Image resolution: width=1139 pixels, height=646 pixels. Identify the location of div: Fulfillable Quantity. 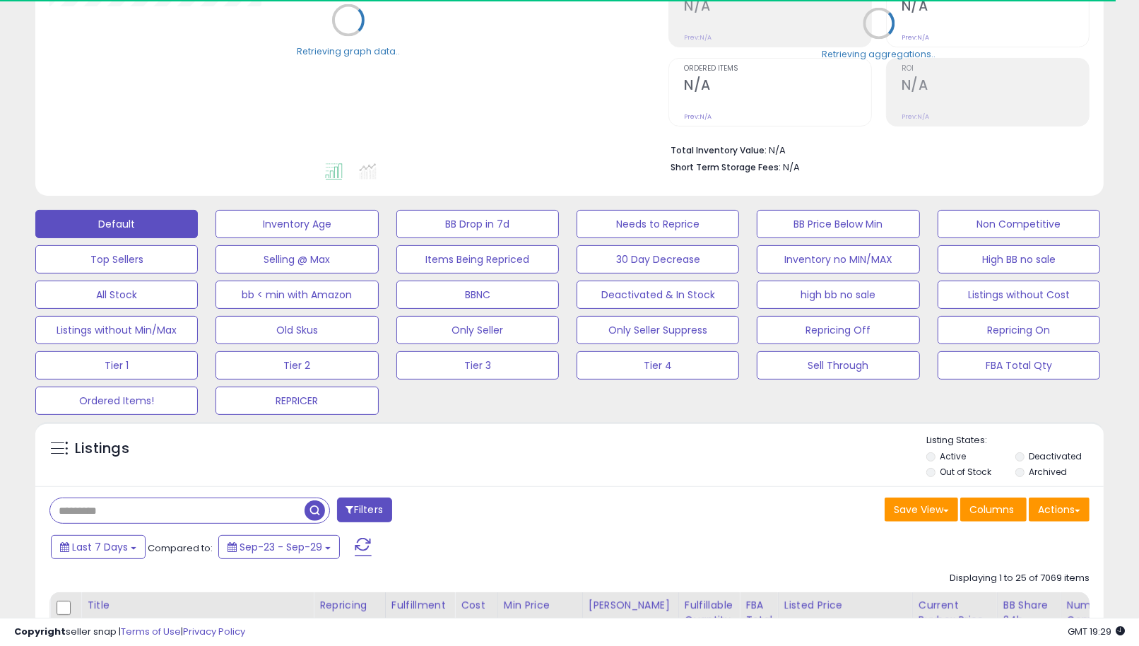
(709, 613).